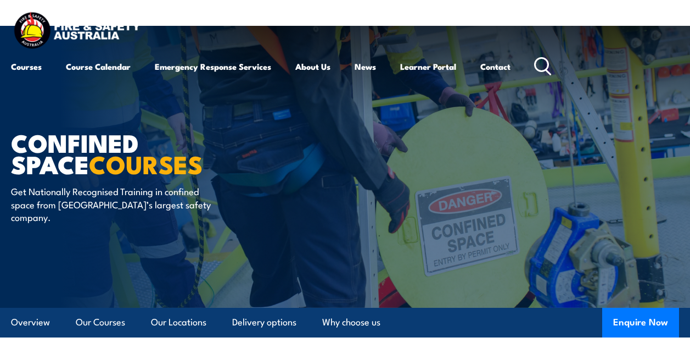  Describe the element at coordinates (351, 322) in the screenshot. I see `a: Why choose us` at that location.